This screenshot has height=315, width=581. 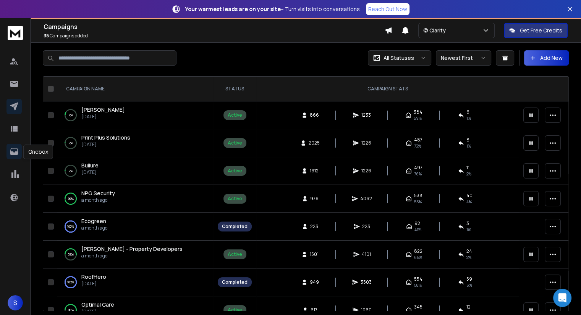 What do you see at coordinates (15, 303) in the screenshot?
I see `span: S` at bounding box center [15, 303].